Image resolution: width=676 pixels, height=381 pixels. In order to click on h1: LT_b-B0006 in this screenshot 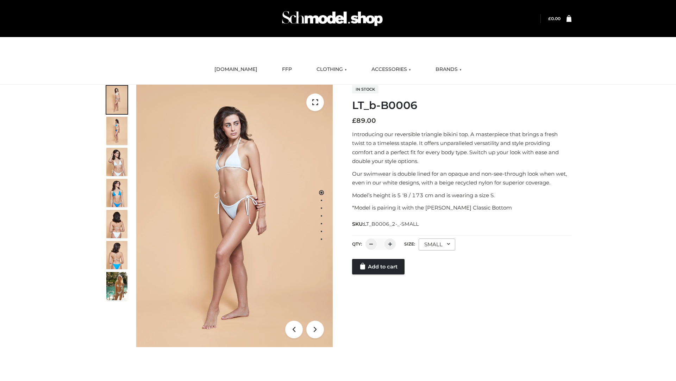, I will do `click(462, 105)`.